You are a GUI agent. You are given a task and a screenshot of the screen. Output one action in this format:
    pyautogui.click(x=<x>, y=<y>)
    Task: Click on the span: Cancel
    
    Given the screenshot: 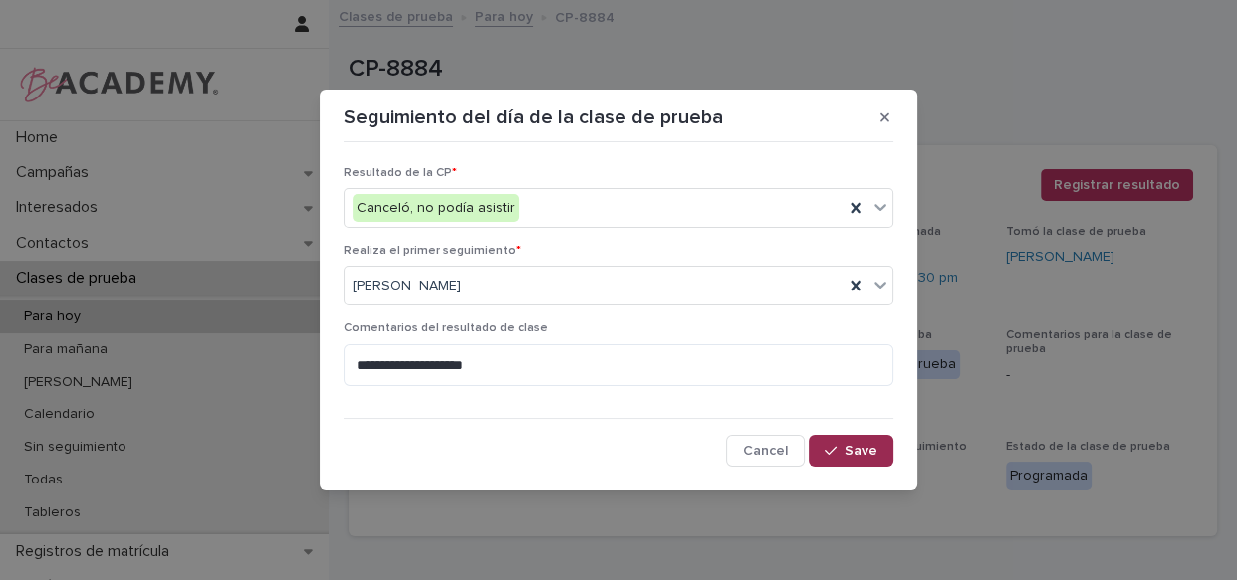 What is the action you would take?
    pyautogui.click(x=765, y=451)
    